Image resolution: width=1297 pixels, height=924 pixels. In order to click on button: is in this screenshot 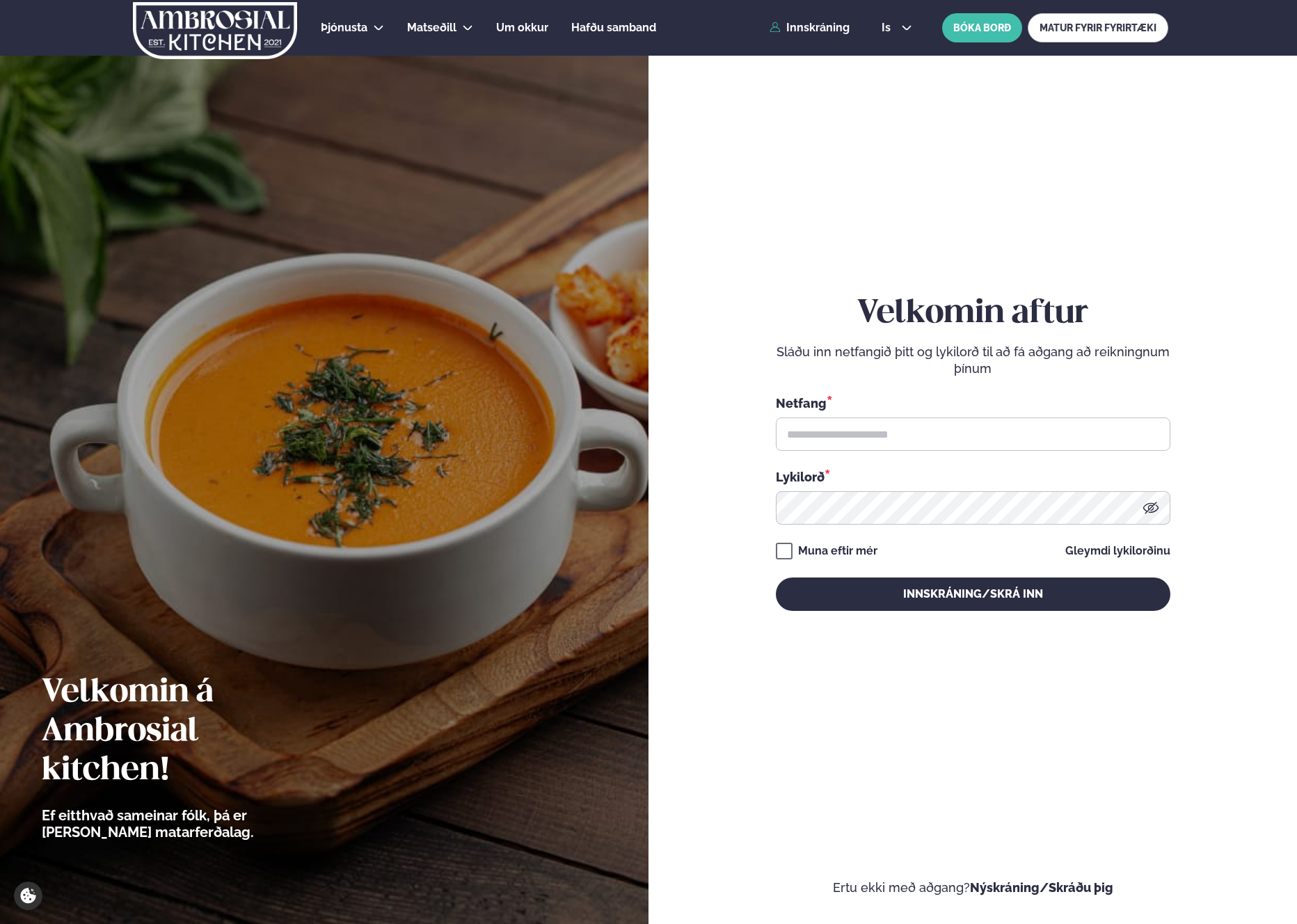, I will do `click(897, 28)`.